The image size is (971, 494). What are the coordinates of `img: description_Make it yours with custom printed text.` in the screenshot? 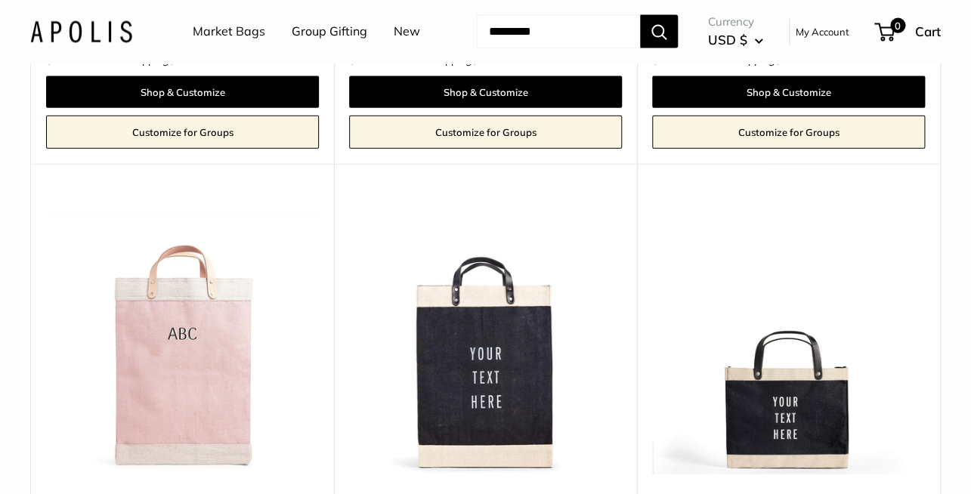 It's located at (788, 338).